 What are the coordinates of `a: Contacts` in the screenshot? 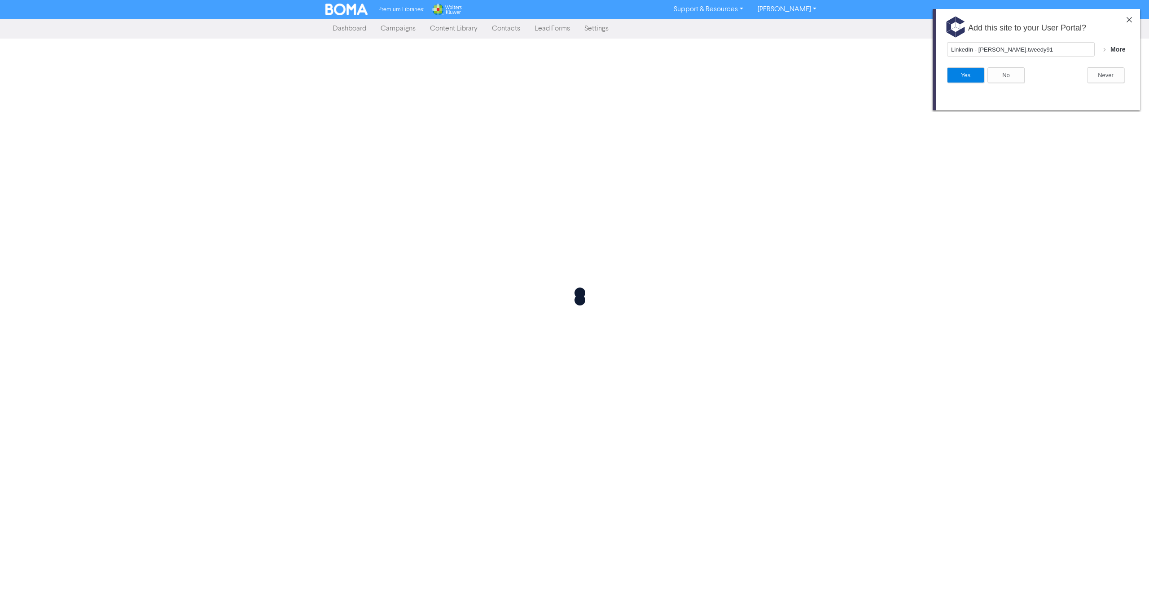 It's located at (506, 29).